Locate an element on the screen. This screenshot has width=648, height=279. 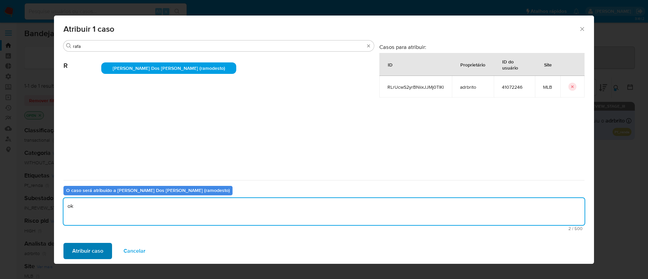
textarea: ok is located at coordinates (324, 212).